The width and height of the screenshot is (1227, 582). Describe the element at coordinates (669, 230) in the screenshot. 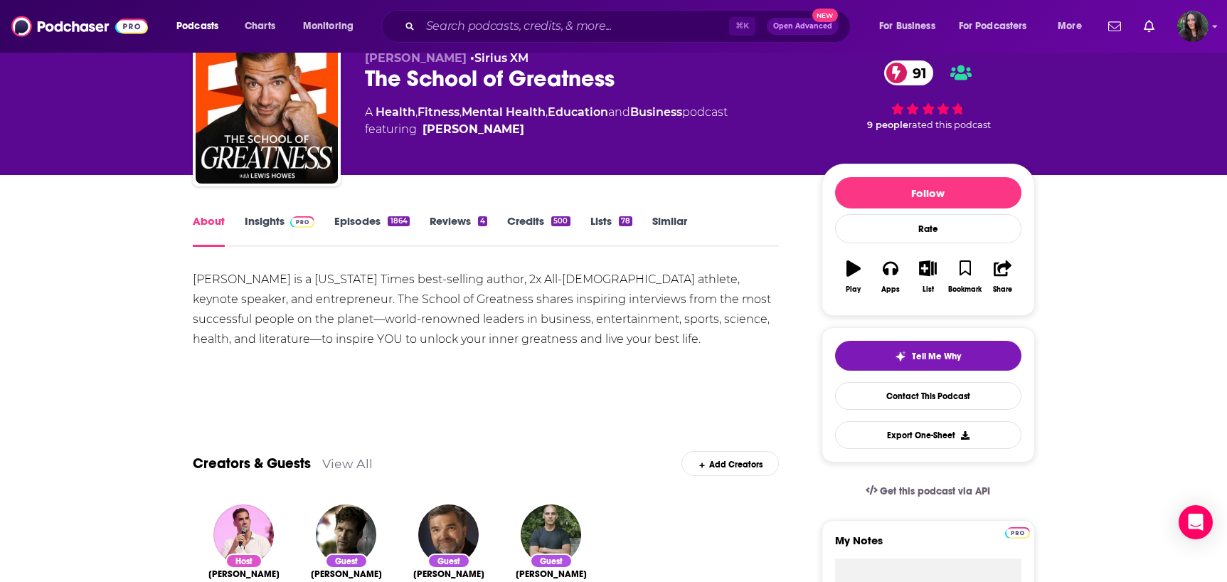

I see `a: Similar` at that location.